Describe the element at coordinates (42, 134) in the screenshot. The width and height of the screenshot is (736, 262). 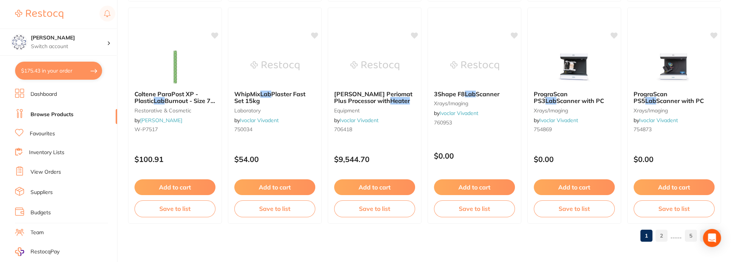
I see `a: Favourites` at that location.